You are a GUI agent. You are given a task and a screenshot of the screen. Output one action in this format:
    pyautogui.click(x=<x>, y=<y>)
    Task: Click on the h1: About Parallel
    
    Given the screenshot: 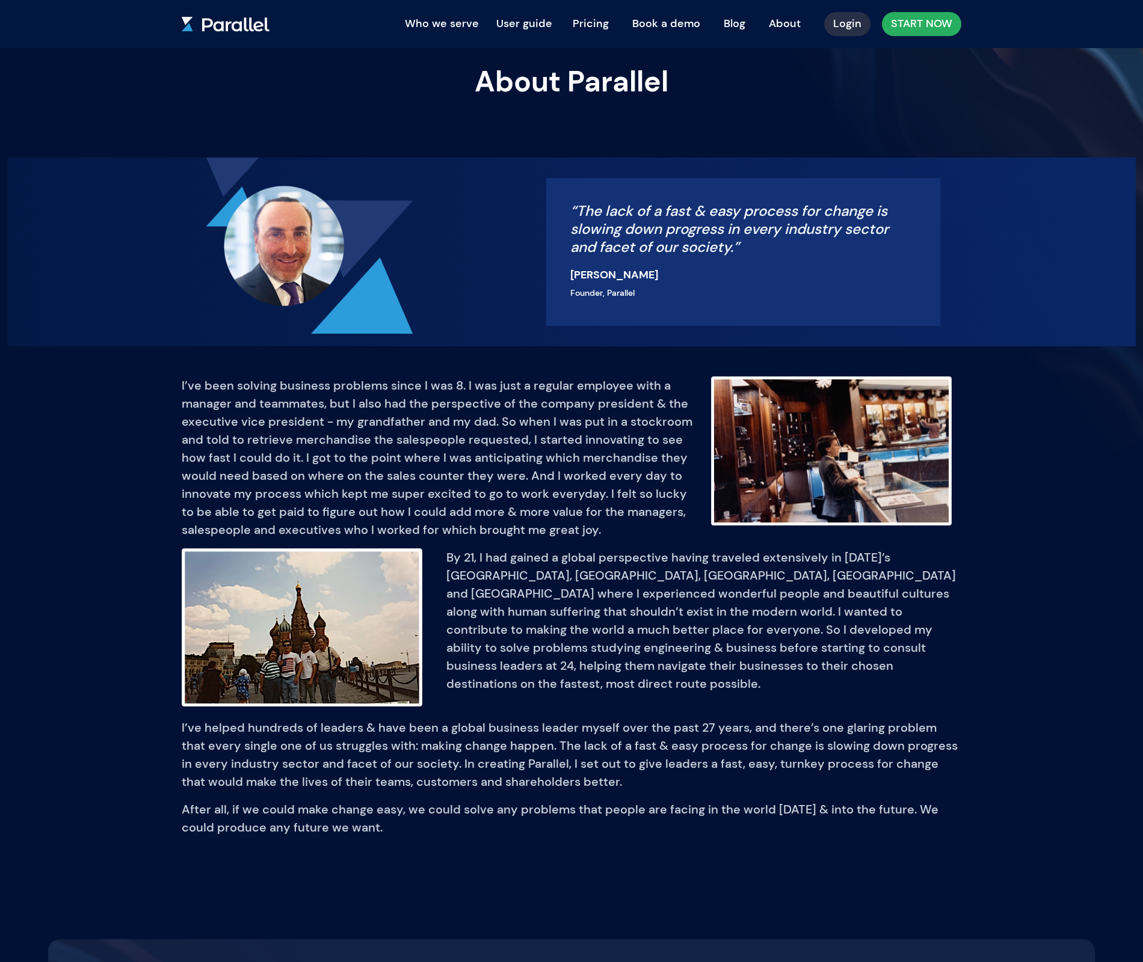 What is the action you would take?
    pyautogui.click(x=571, y=82)
    